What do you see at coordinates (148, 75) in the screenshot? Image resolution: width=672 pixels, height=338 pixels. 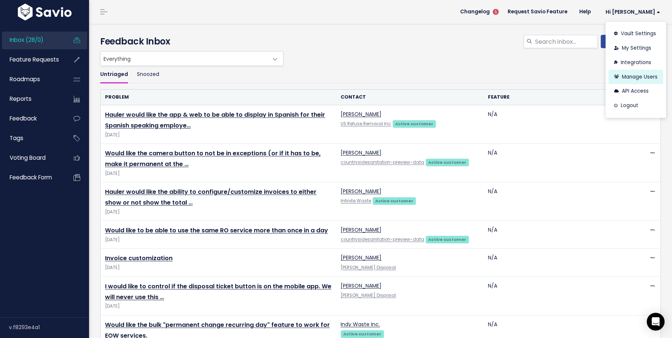 I see `a: Snoozed` at bounding box center [148, 75].